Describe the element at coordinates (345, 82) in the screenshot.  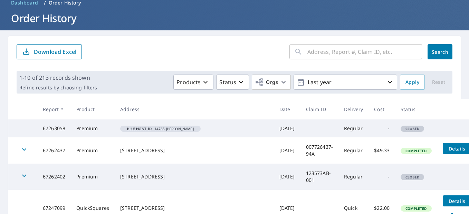
I see `button: Last year` at that location.